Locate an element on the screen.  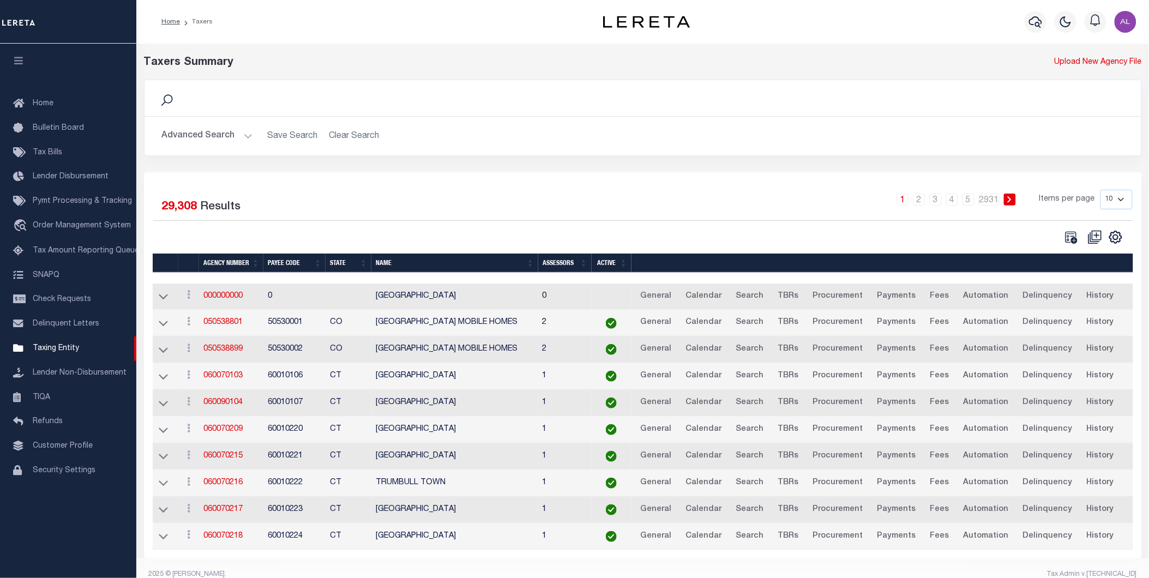
a: 050538899 is located at coordinates (223, 349).